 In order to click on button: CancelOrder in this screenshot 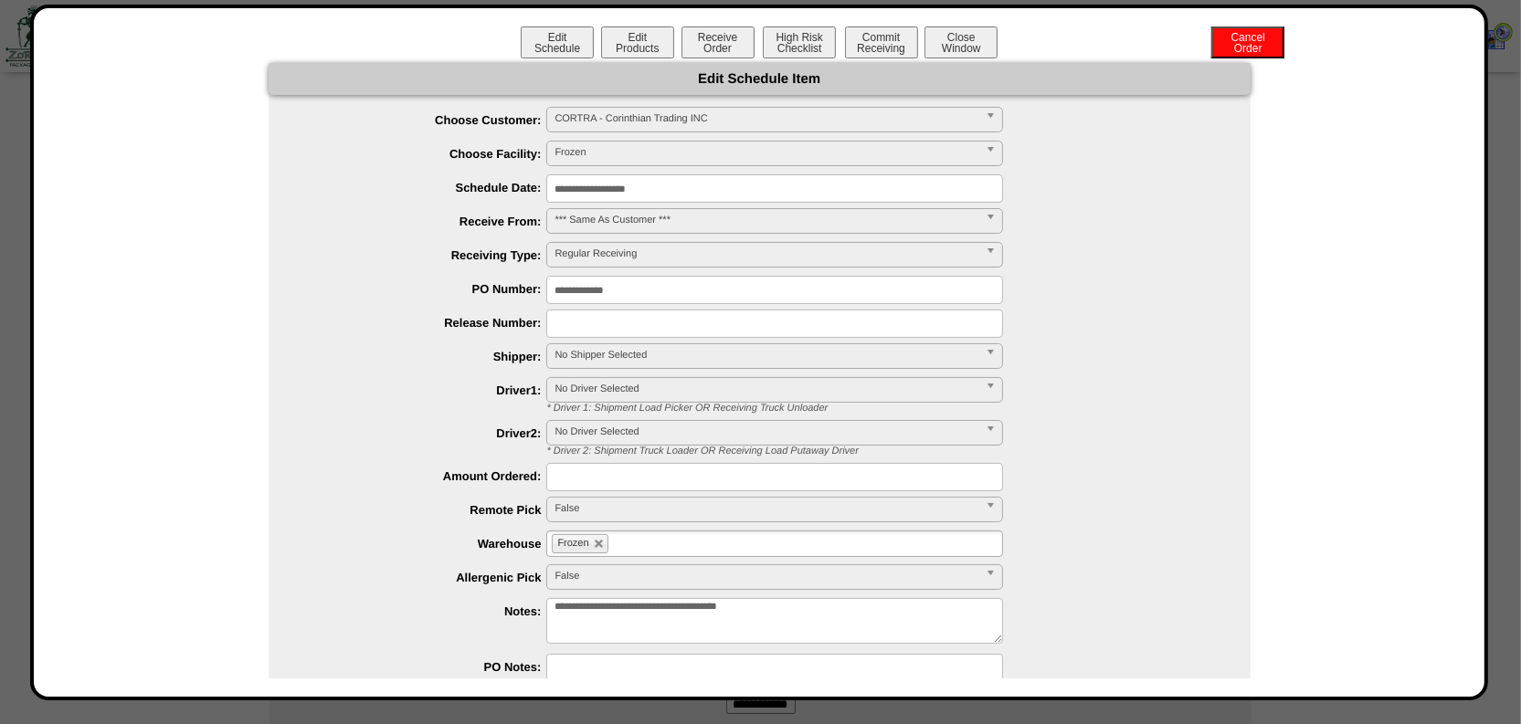, I will do `click(1248, 42)`.